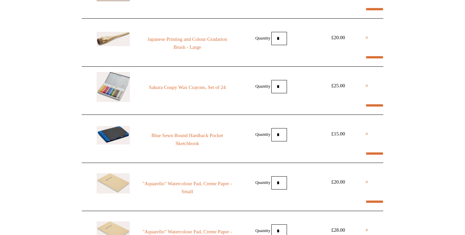 The height and width of the screenshot is (235, 465). I want to click on img: "Aquarello" Watercolour Pad, Creme Paper - Small, so click(113, 183).